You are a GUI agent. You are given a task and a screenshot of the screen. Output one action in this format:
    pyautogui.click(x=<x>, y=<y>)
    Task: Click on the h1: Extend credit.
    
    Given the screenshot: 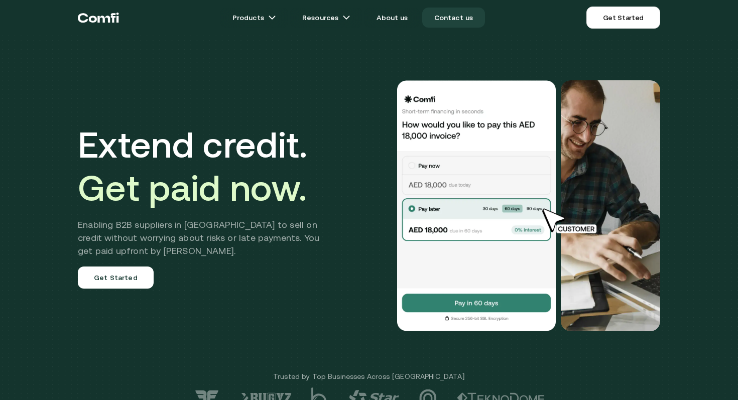 What is the action you would take?
    pyautogui.click(x=206, y=166)
    